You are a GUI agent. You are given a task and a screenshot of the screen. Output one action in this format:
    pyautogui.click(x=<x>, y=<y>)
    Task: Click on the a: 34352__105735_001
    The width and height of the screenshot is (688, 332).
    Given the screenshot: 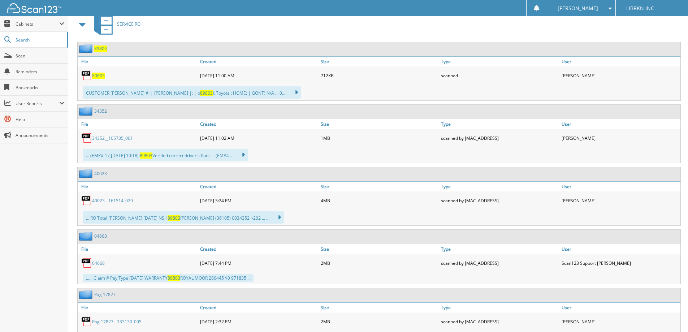 What is the action you would take?
    pyautogui.click(x=112, y=138)
    